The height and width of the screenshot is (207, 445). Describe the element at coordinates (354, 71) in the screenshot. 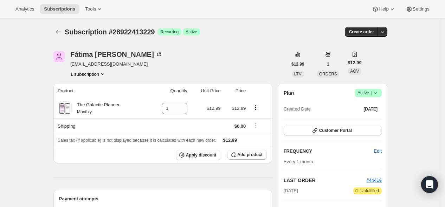

I see `span: AOV` at that location.